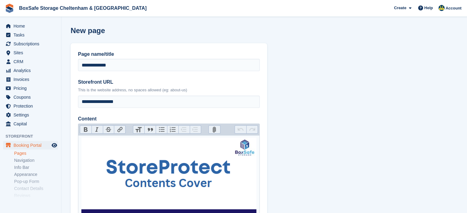  I want to click on a: Preview store, so click(54, 145).